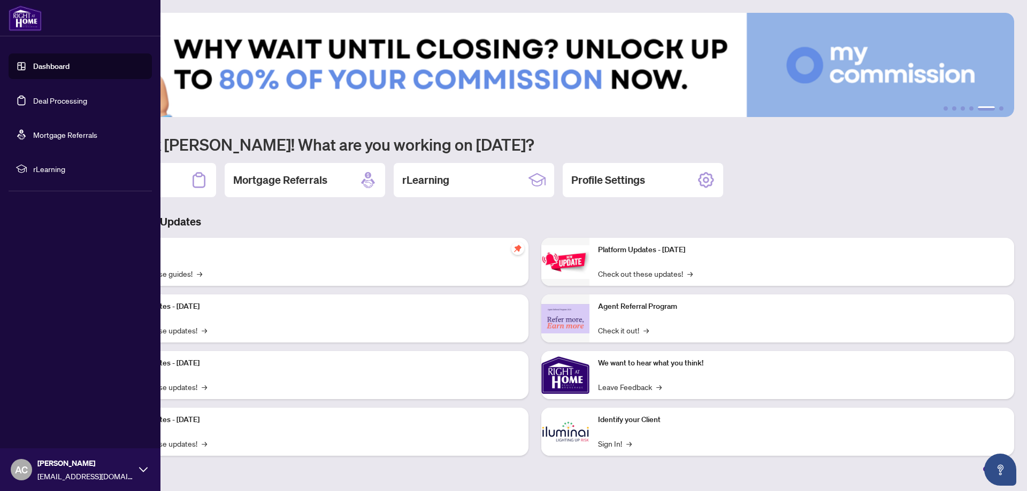 This screenshot has width=1027, height=491. I want to click on p: Self-Help, so click(316, 250).